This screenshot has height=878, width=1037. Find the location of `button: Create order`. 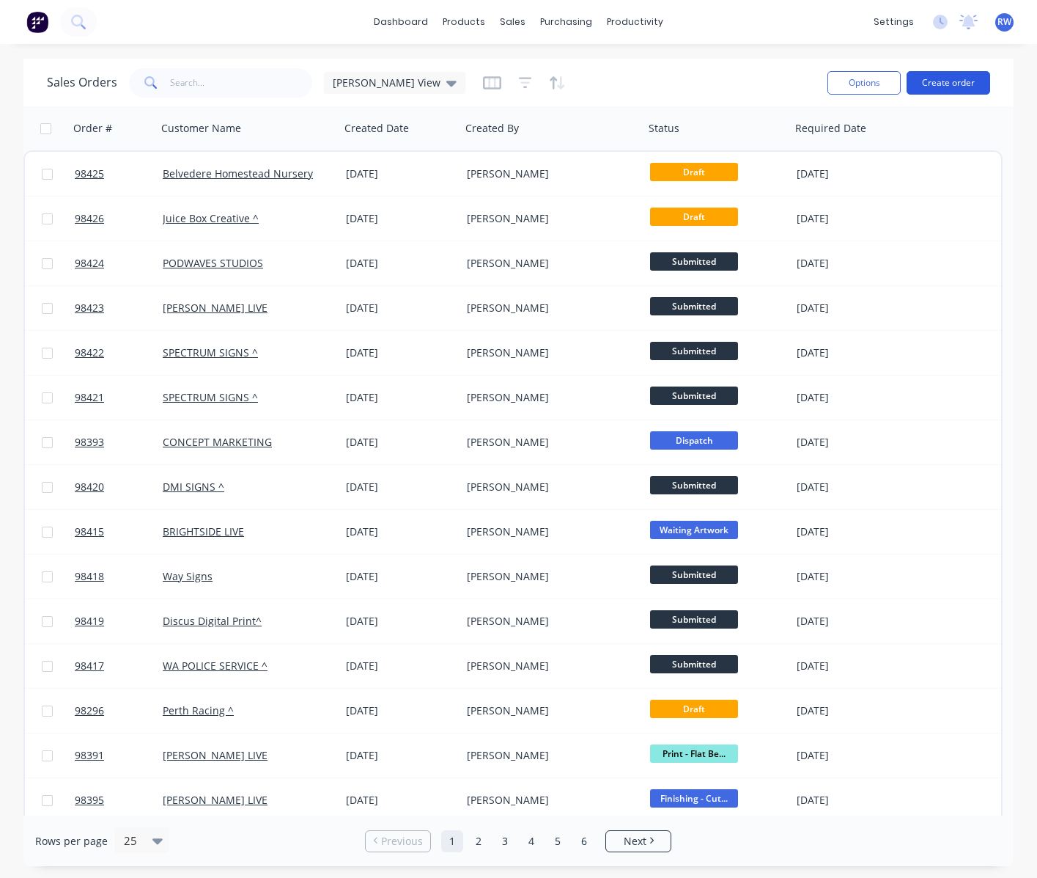

button: Create order is located at coordinates (949, 83).